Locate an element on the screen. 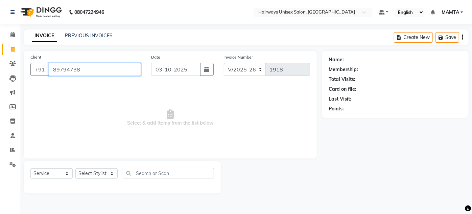 This screenshot has height=214, width=472. label: Invoice Number is located at coordinates (239, 57).